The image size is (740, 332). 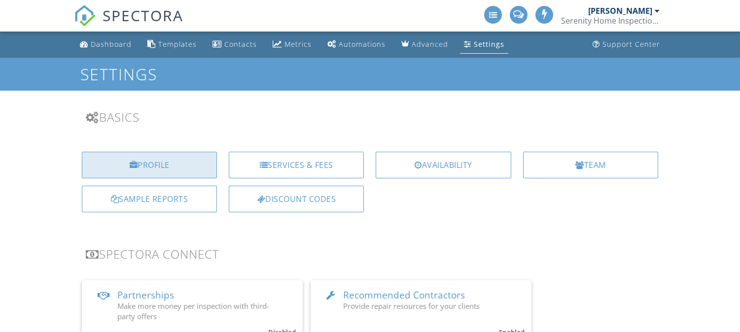 What do you see at coordinates (631, 44) in the screenshot?
I see `div: Support Center` at bounding box center [631, 44].